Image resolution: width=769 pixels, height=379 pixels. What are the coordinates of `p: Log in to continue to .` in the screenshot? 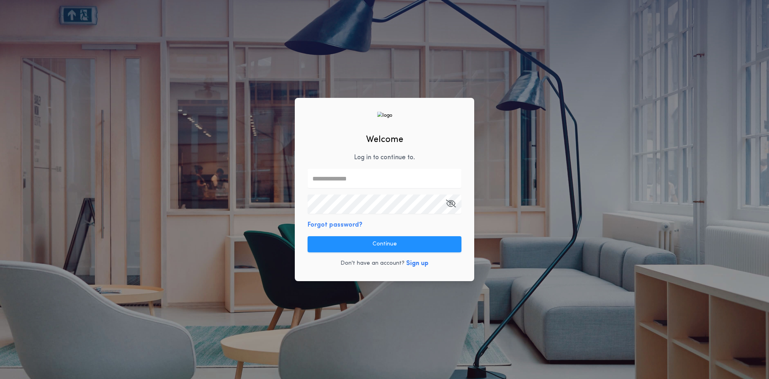 It's located at (385, 157).